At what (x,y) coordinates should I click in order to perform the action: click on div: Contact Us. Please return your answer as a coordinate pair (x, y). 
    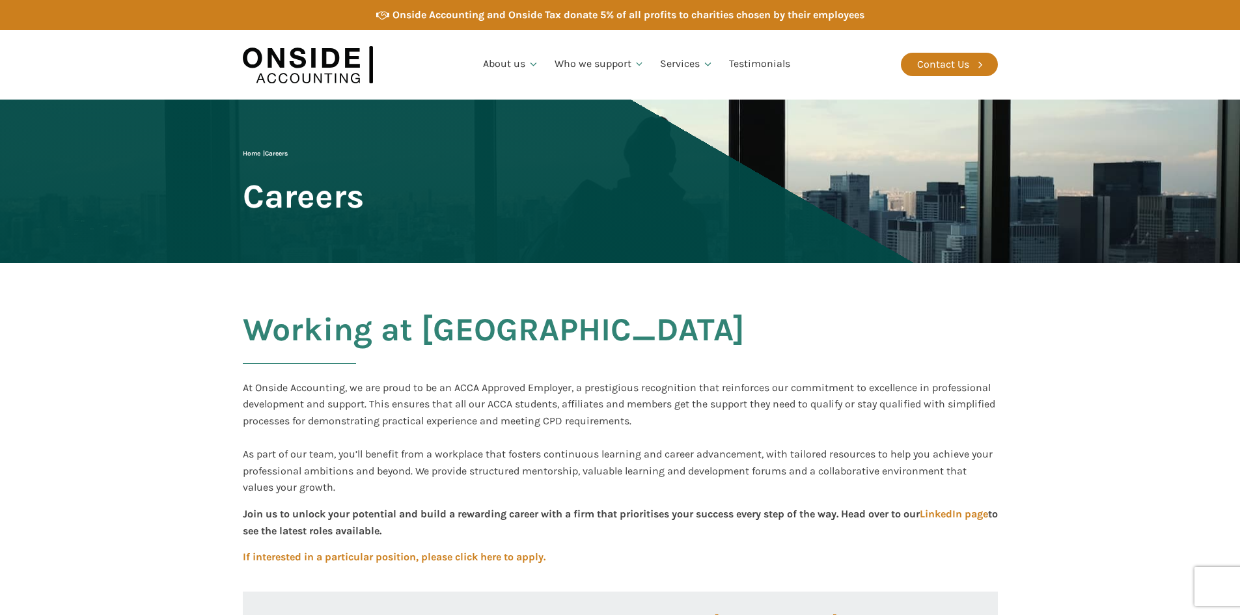
    Looking at the image, I should click on (943, 64).